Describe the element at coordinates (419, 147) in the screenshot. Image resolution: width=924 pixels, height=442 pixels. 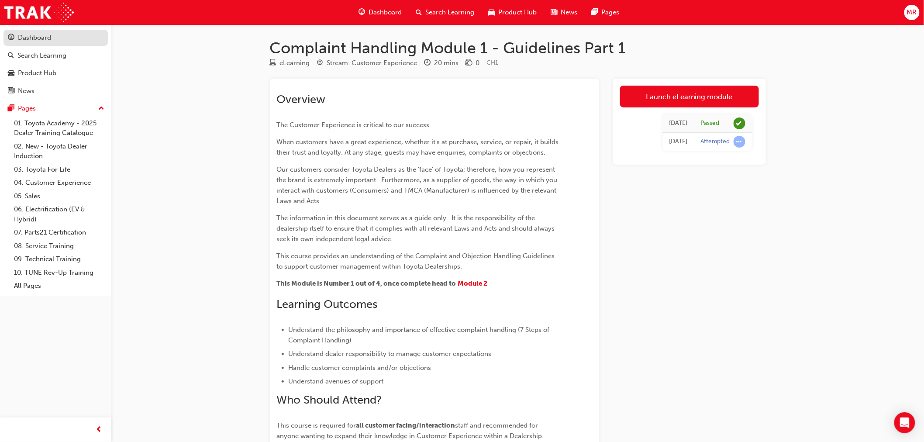
I see `span: When customers have a great experience, whether it's at purchase, service, or repair, it builds t...` at that location.